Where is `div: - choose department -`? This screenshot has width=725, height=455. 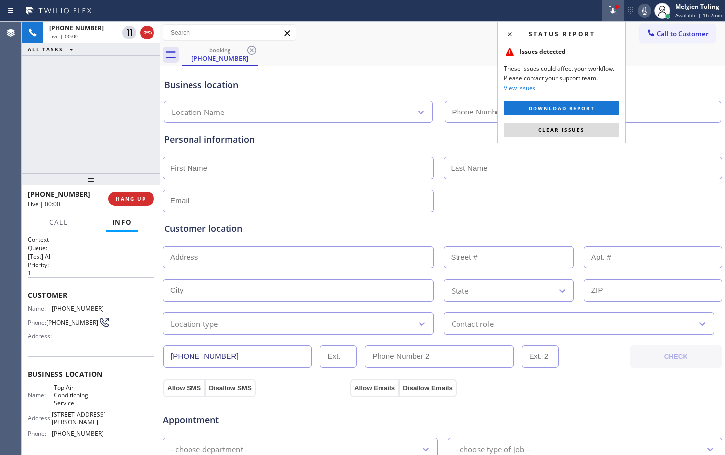 div: - choose department - is located at coordinates (209, 448).